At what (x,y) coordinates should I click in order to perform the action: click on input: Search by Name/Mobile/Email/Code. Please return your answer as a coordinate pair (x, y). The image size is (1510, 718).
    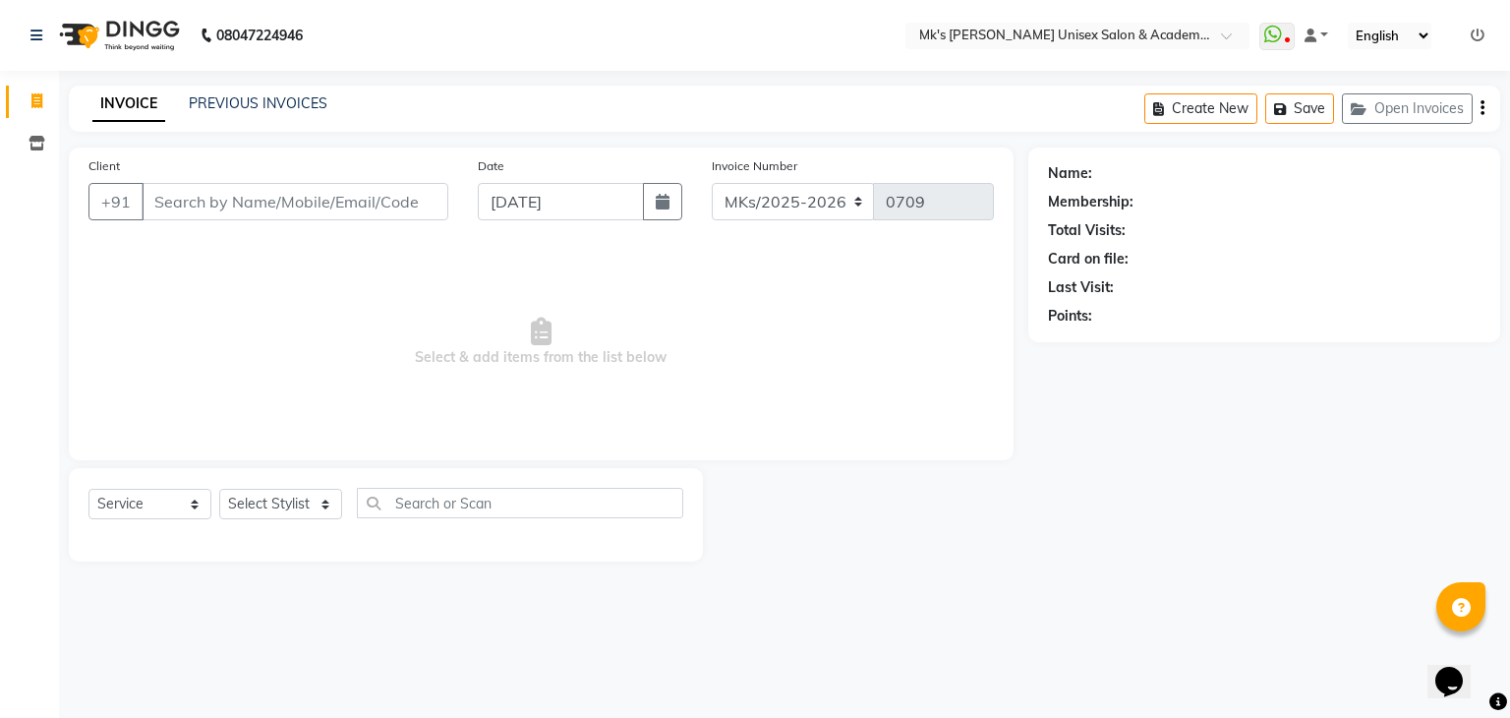
    Looking at the image, I should click on (295, 202).